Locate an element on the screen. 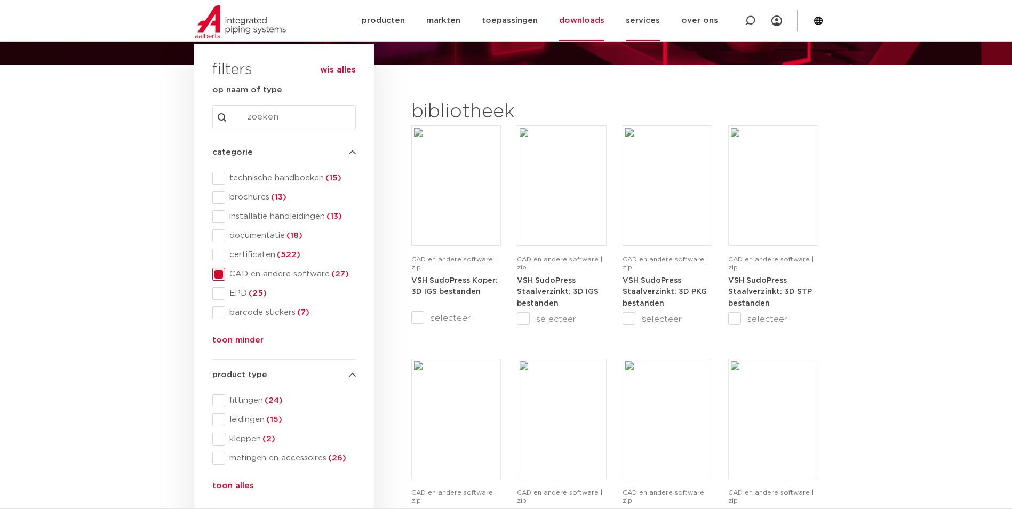 This screenshot has height=509, width=1012. div: metingen en accessoires(26) is located at coordinates (284, 458).